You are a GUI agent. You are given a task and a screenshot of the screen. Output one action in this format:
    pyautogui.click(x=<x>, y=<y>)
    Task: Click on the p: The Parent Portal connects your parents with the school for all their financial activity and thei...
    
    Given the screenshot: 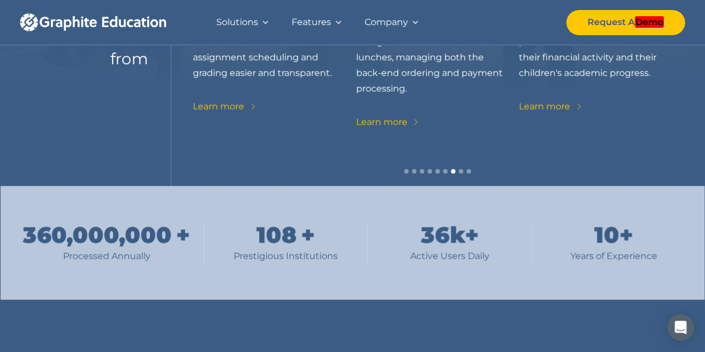 What is the action you would take?
    pyautogui.click(x=600, y=50)
    